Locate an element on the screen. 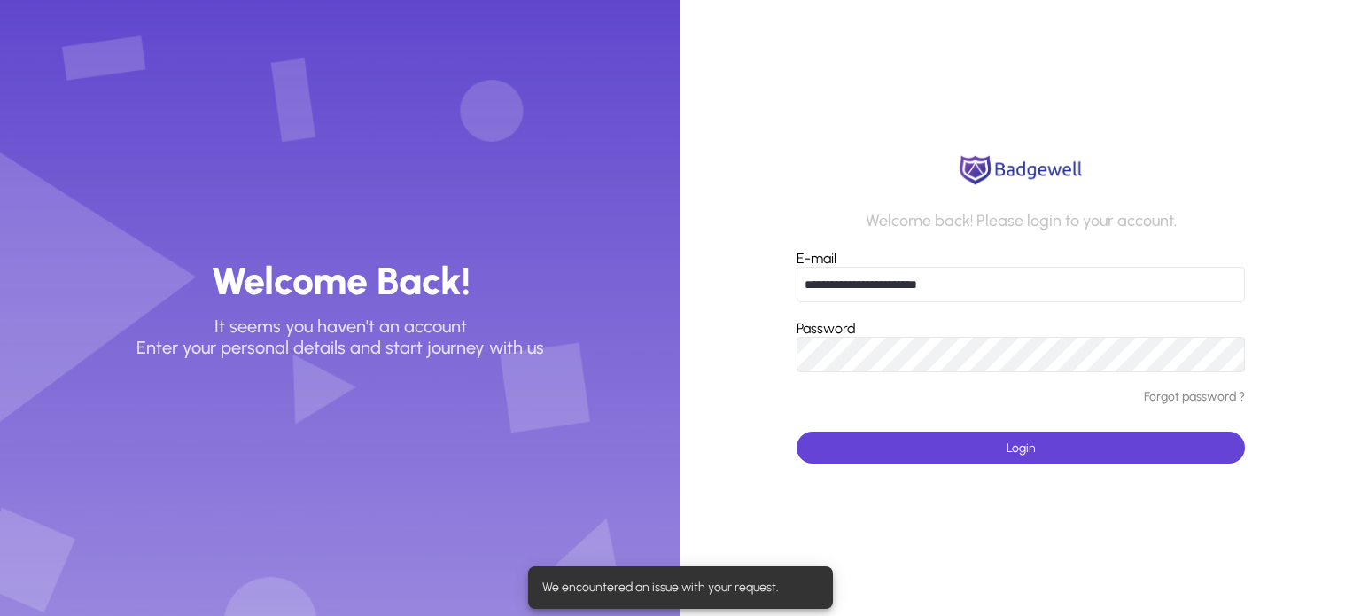 This screenshot has height=616, width=1361. label: E-mail is located at coordinates (816, 258).